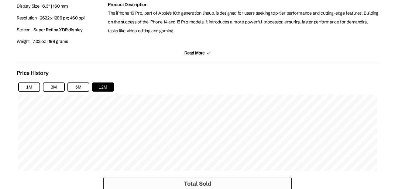 Image resolution: width=395 pixels, height=189 pixels. I want to click on h2: Product Description, so click(243, 5).